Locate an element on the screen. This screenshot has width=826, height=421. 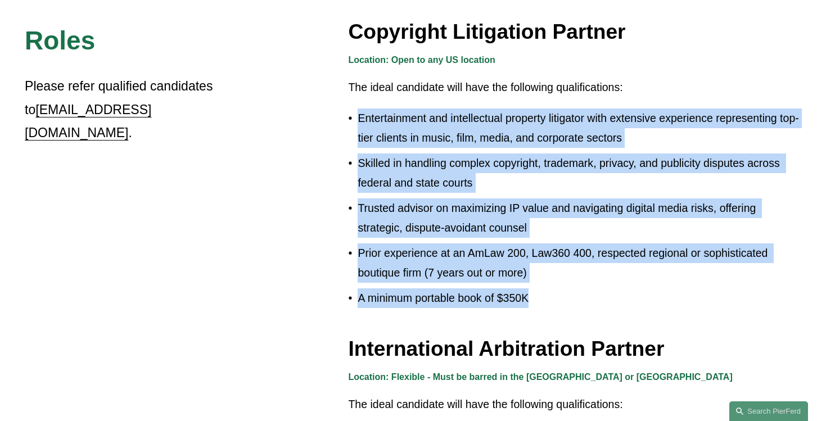
p: Trusted advisor on maximizing IP value and navigating digital media risks, offering strategic, di... is located at coordinates (579, 218).